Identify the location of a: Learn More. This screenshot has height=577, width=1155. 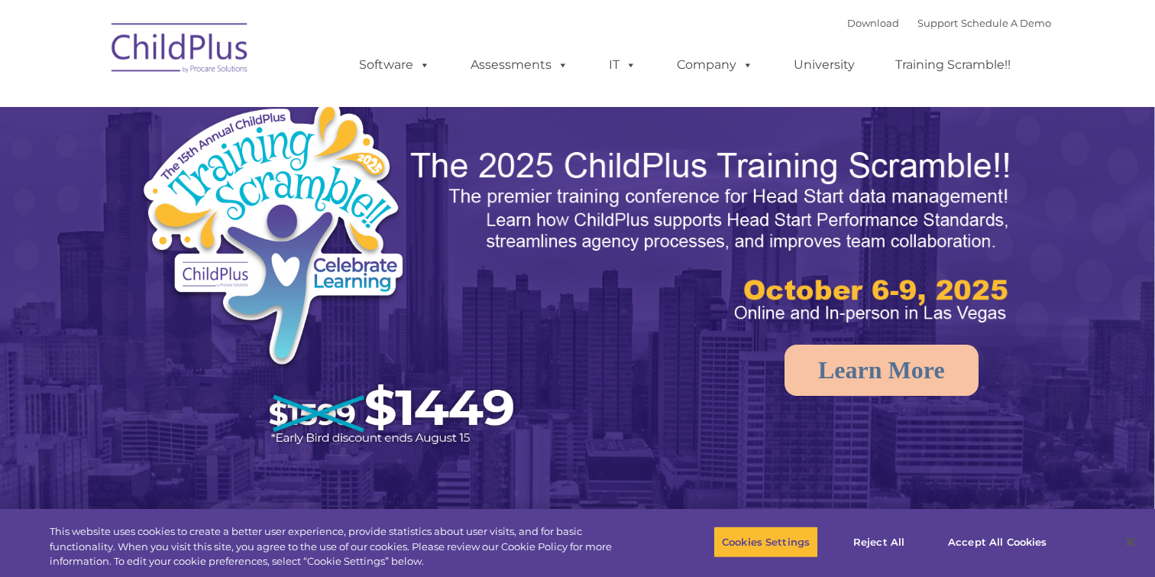
(881, 370).